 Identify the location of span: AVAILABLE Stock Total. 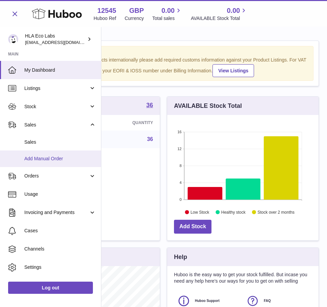
(219, 18).